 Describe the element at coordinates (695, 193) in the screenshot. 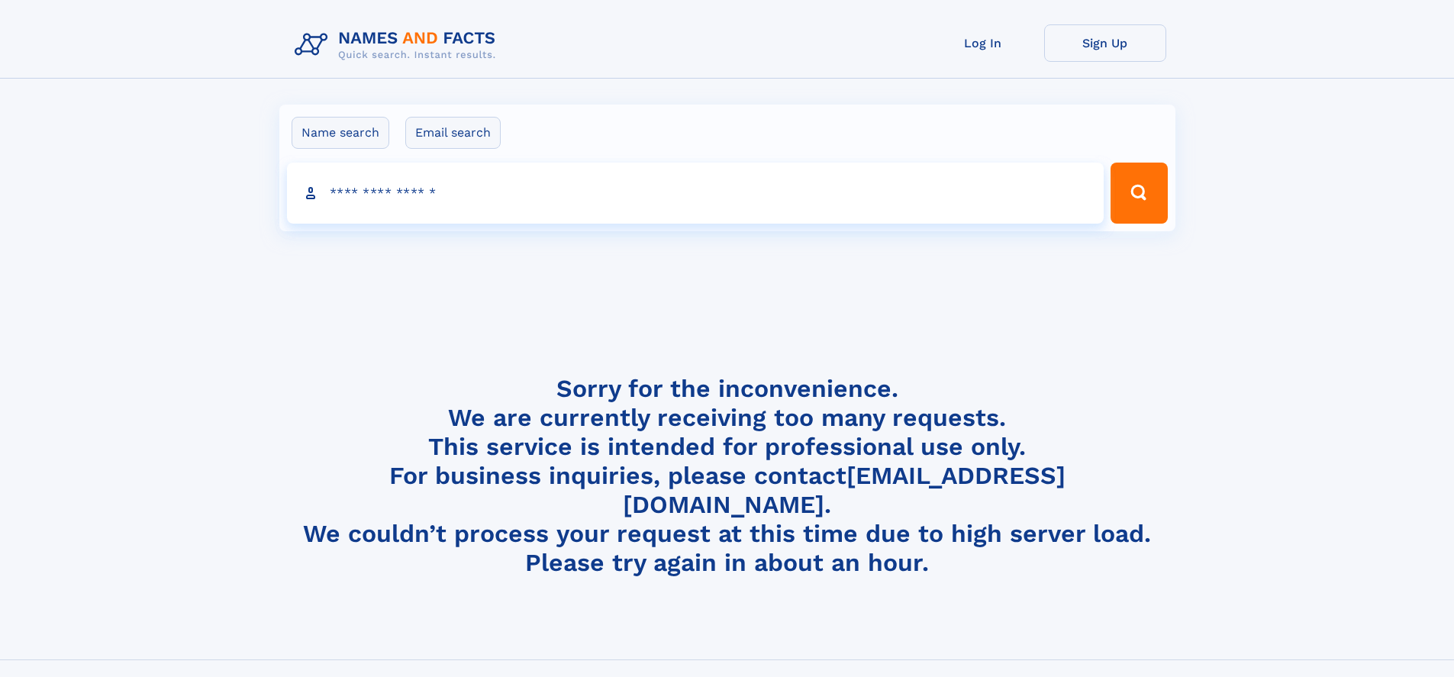

I see `input: search input` at that location.